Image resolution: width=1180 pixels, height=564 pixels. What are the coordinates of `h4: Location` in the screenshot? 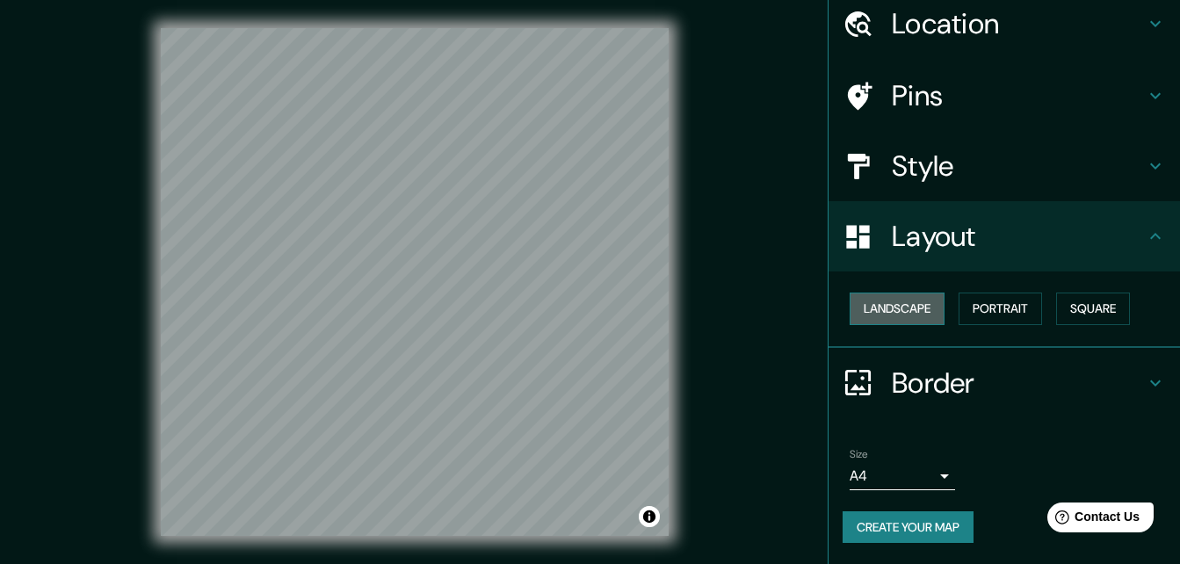 It's located at (1018, 24).